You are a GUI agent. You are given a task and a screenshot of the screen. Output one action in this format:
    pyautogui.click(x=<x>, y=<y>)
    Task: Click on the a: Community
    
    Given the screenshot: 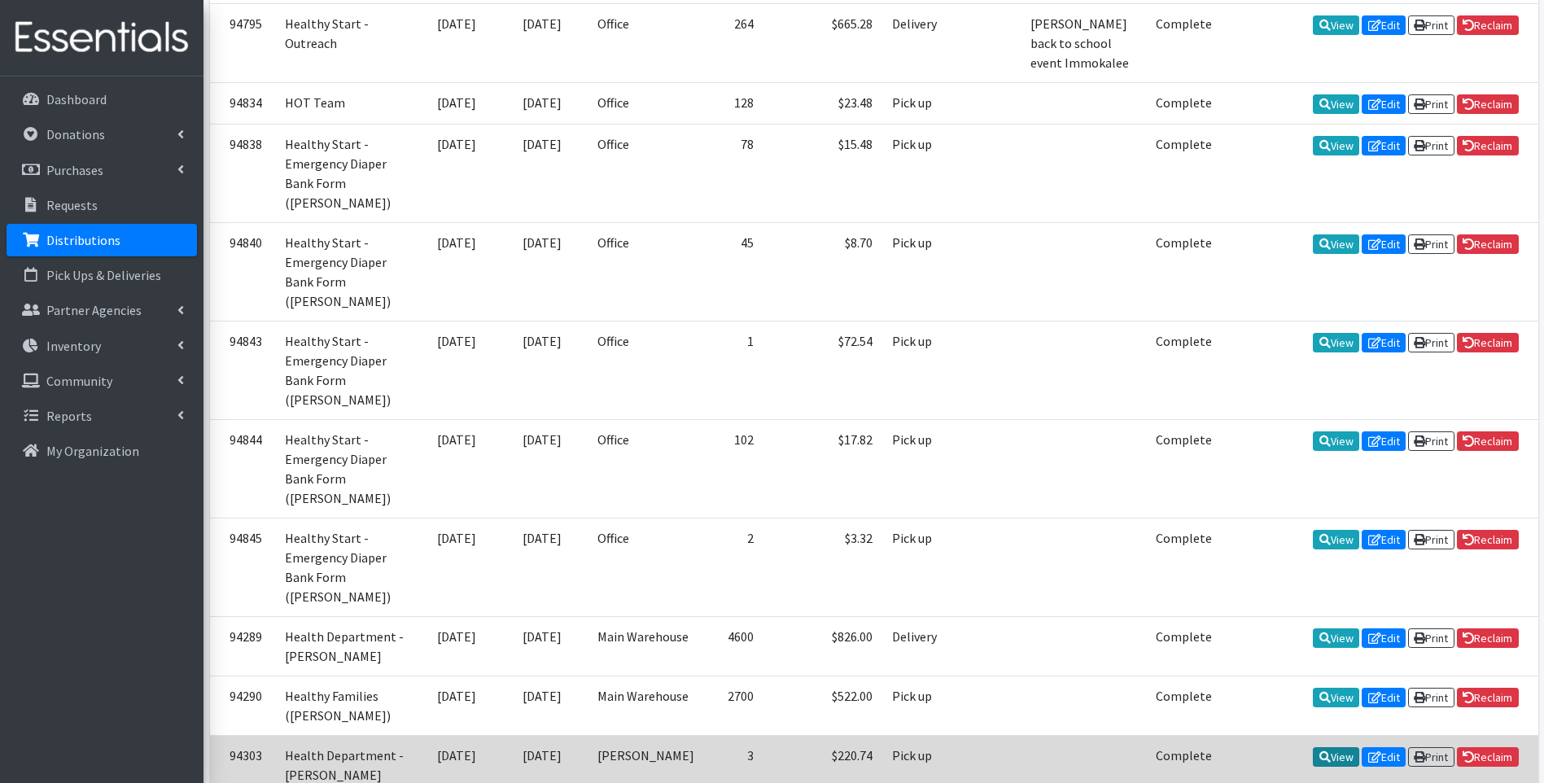 What is the action you would take?
    pyautogui.click(x=102, y=381)
    